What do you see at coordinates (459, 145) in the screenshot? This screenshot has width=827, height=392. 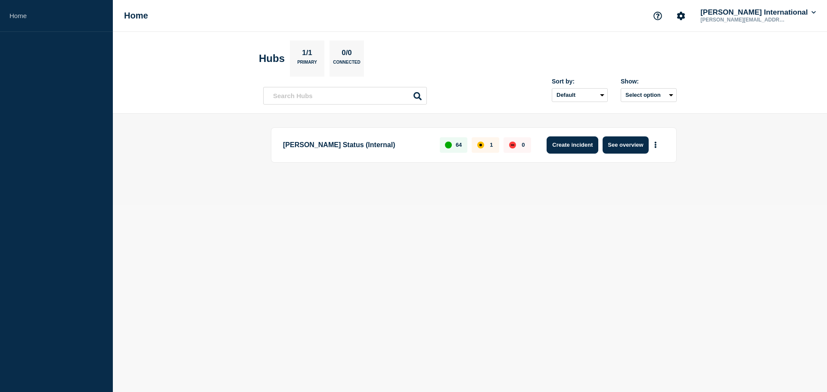 I see `p: 64` at bounding box center [459, 145].